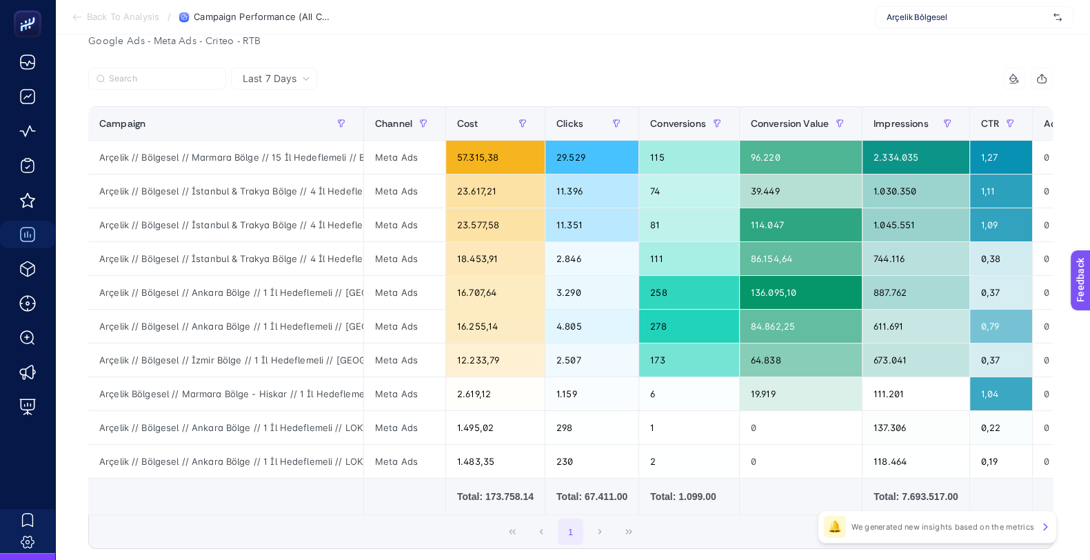 The height and width of the screenshot is (560, 1090). Describe the element at coordinates (1001, 428) in the screenshot. I see `div: 0,22` at that location.